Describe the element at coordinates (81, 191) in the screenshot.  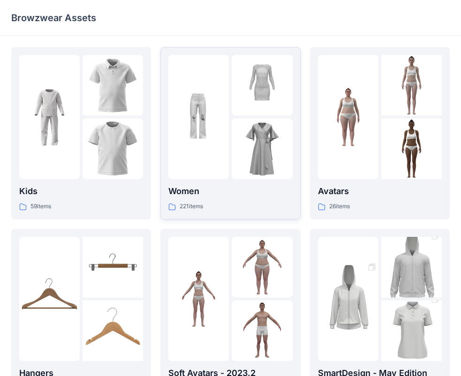
I see `p: Kids` at that location.